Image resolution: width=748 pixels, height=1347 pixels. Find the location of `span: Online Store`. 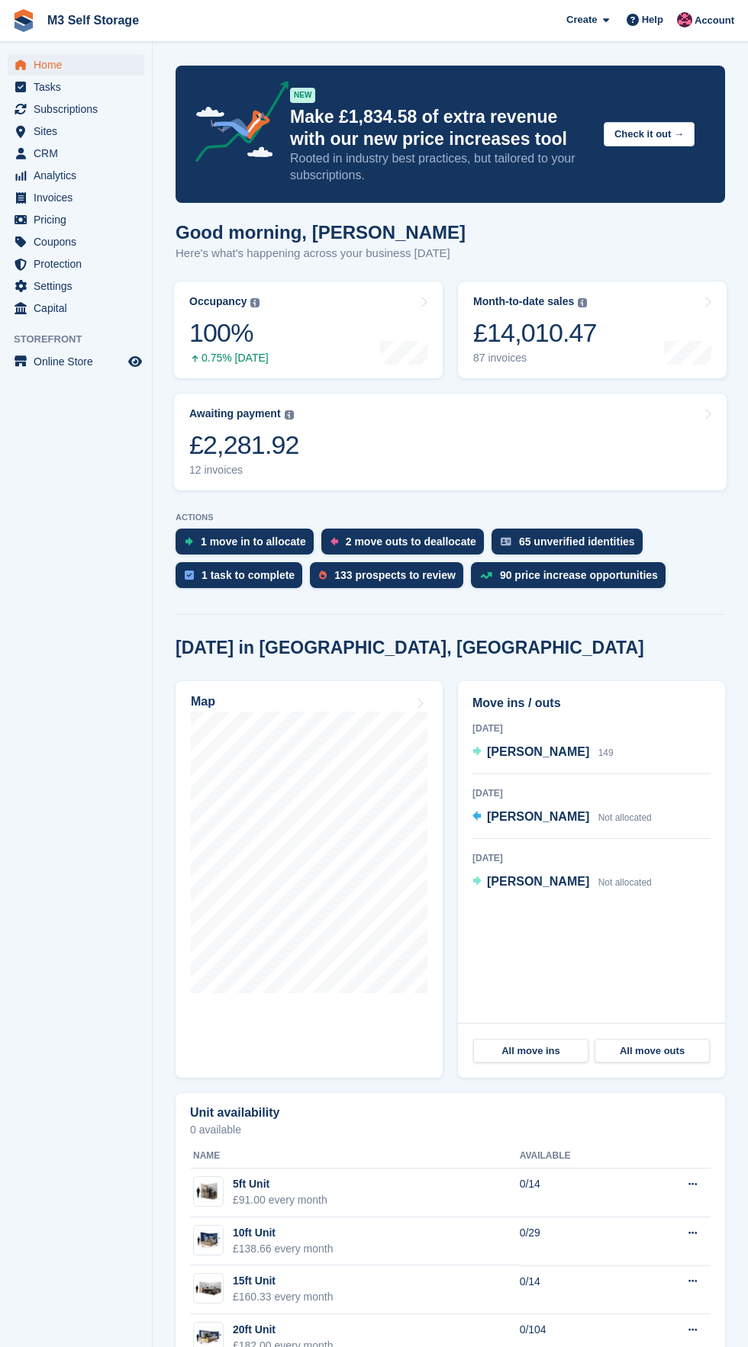

span: Online Store is located at coordinates (79, 362).